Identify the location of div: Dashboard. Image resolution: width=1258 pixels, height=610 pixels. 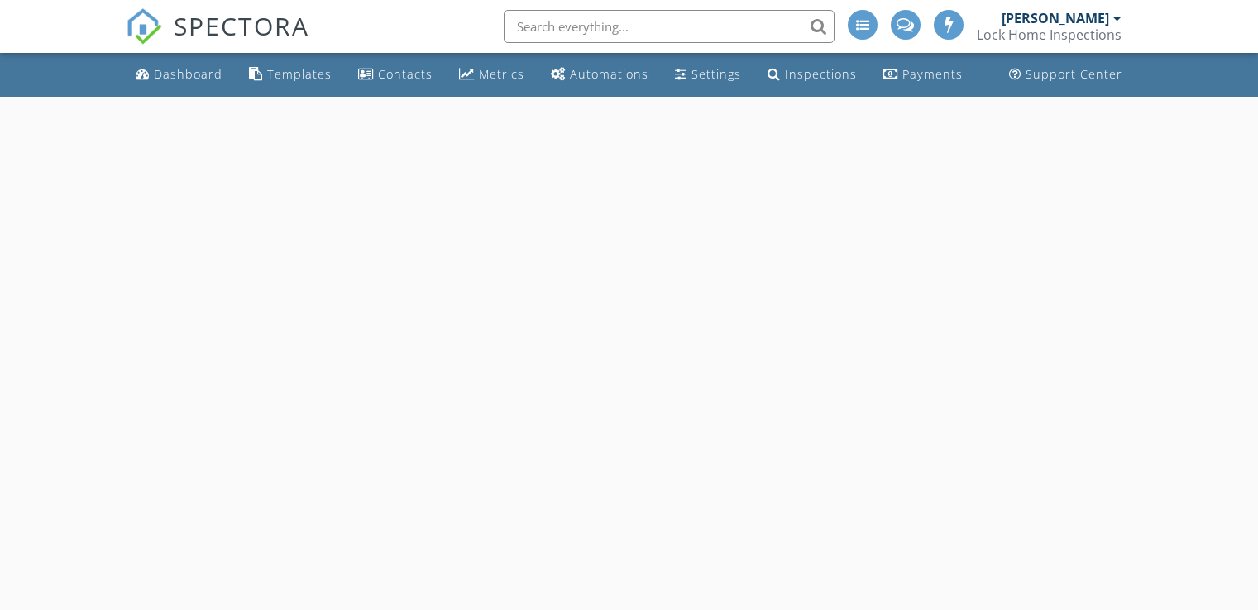
(188, 74).